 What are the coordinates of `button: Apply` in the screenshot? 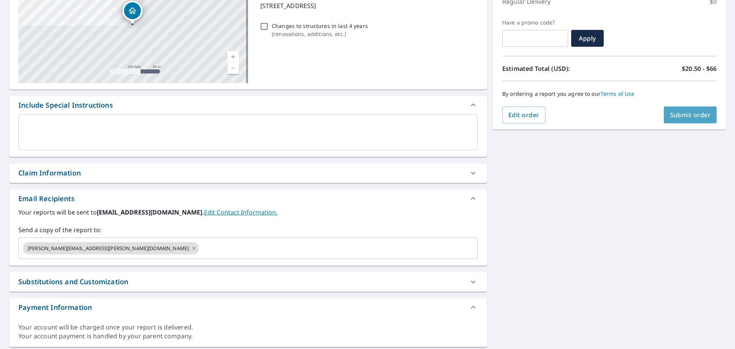 It's located at (588, 38).